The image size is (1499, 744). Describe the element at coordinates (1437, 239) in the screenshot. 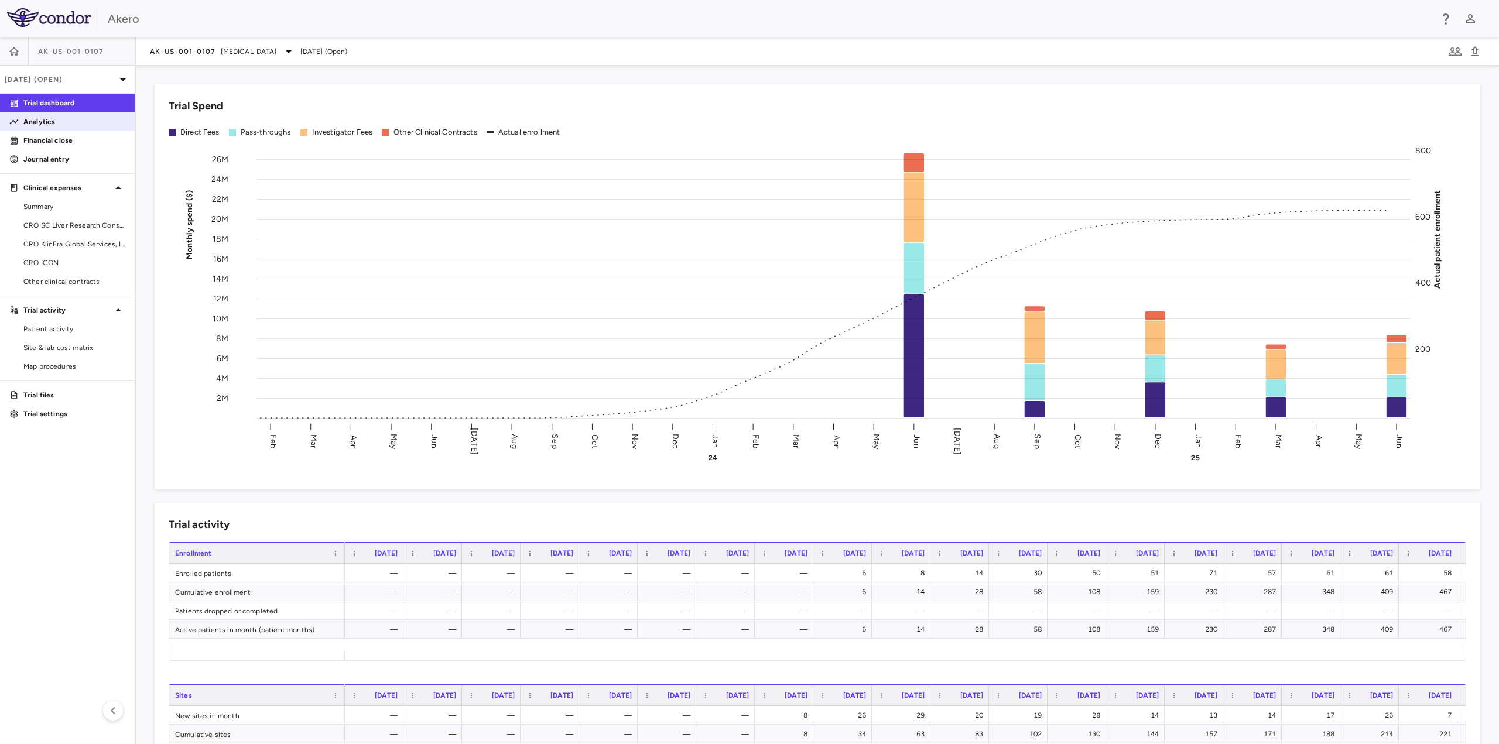

I see `tspan: Actual patient enrollment` at that location.